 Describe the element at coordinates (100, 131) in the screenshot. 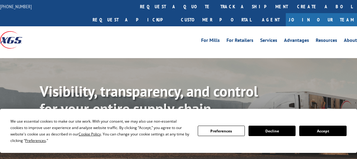

I see `div: We use essential cookies to make our site work. With your consent, we may also use non-essential ...` at that location.